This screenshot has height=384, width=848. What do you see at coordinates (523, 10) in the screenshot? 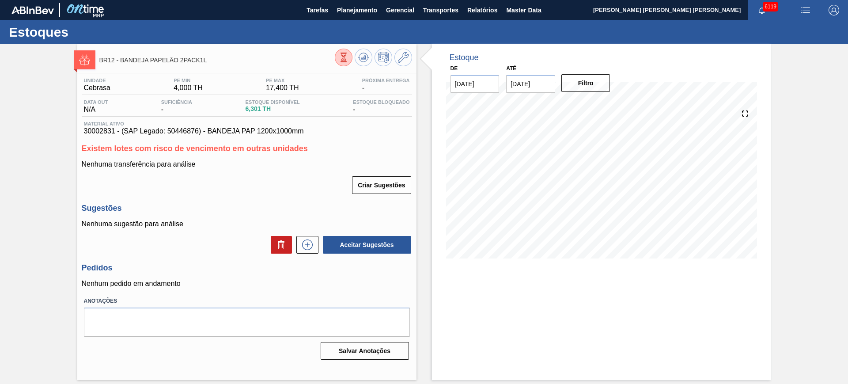
I see `span: Master Data` at bounding box center [523, 10].